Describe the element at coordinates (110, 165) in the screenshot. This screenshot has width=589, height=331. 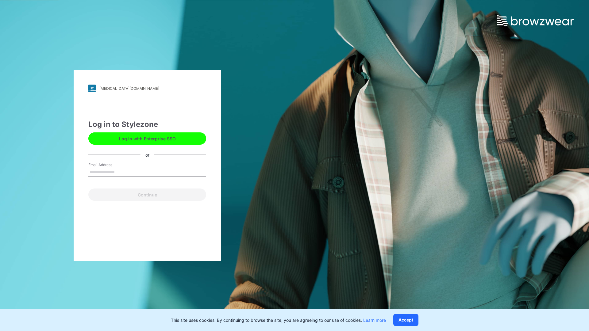
I see `label: Email Address` at that location.